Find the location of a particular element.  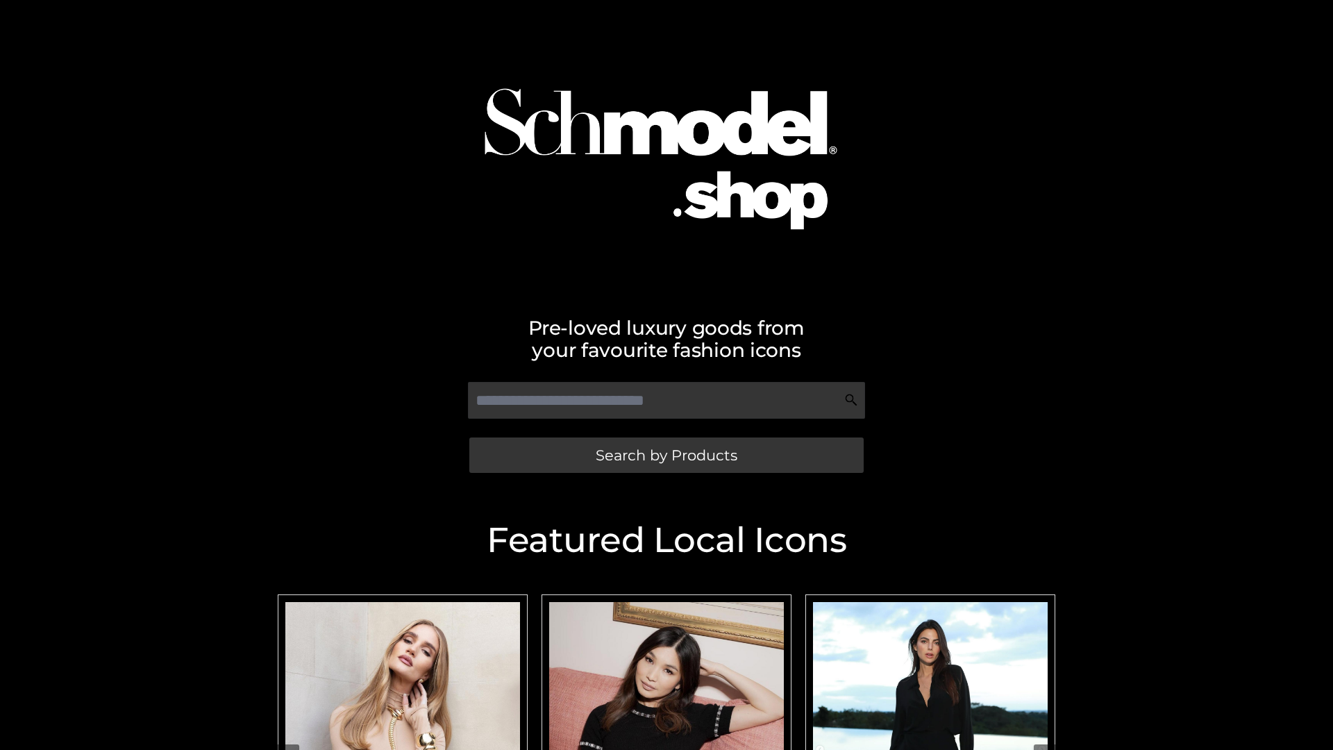

h2: Pre-loved luxury goods from your favourite fashion icons is located at coordinates (666, 339).